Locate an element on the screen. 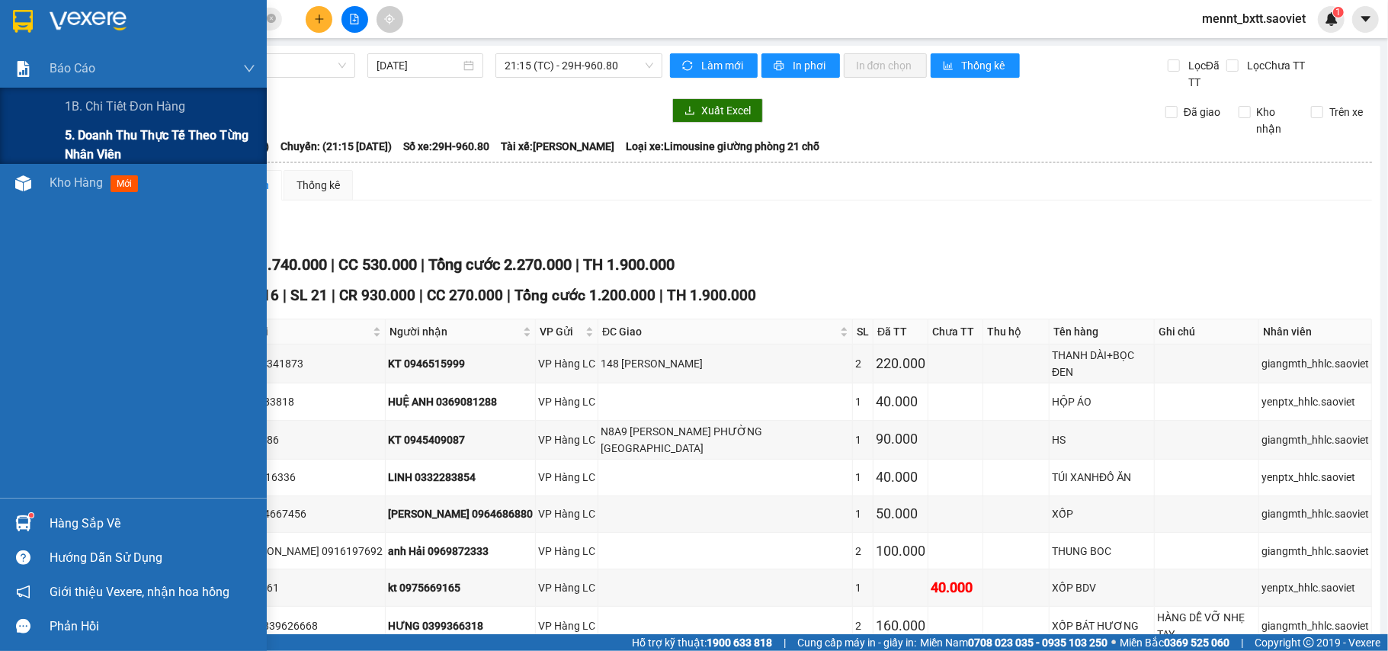  div: 220.000 is located at coordinates (900, 364).